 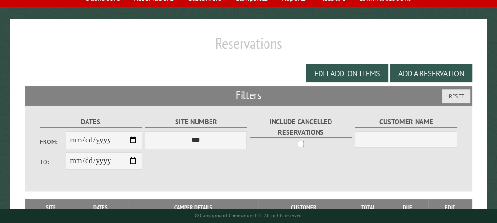 What do you see at coordinates (406, 122) in the screenshot?
I see `label: Customer Name` at bounding box center [406, 122].